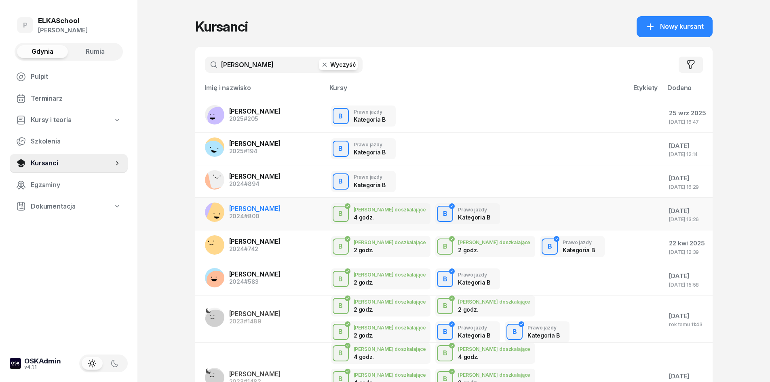 This screenshot has height=382, width=770. Describe the element at coordinates (69, 185) in the screenshot. I see `a: Egzaminy` at that location.